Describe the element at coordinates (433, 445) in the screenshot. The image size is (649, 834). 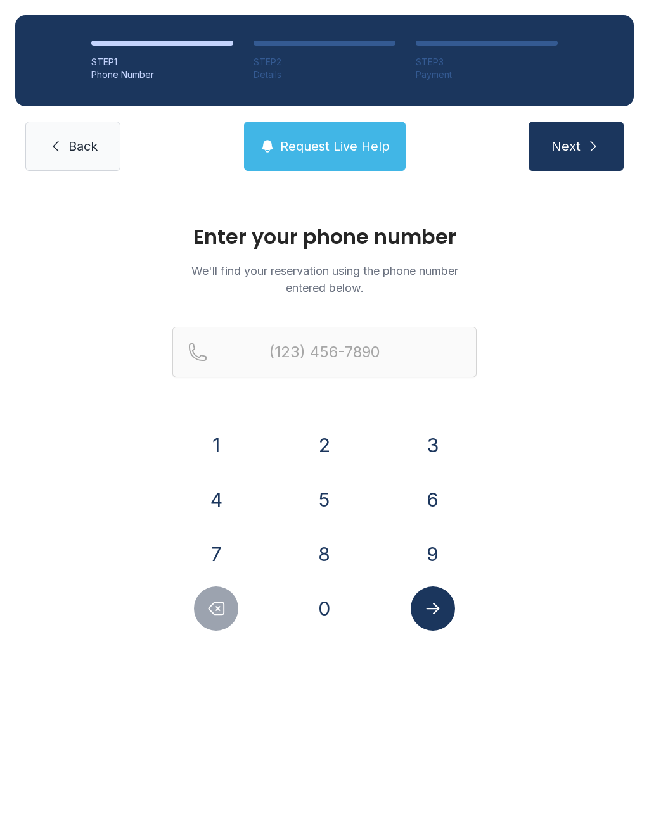
I see `button: 3` at that location.